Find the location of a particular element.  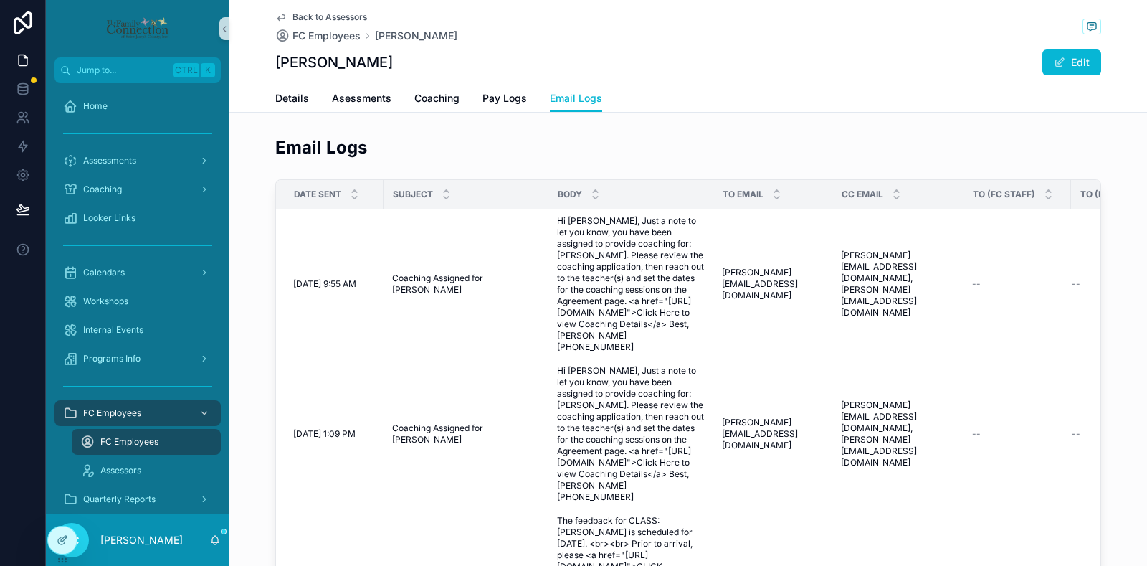

span: Email Logs is located at coordinates (576, 98).